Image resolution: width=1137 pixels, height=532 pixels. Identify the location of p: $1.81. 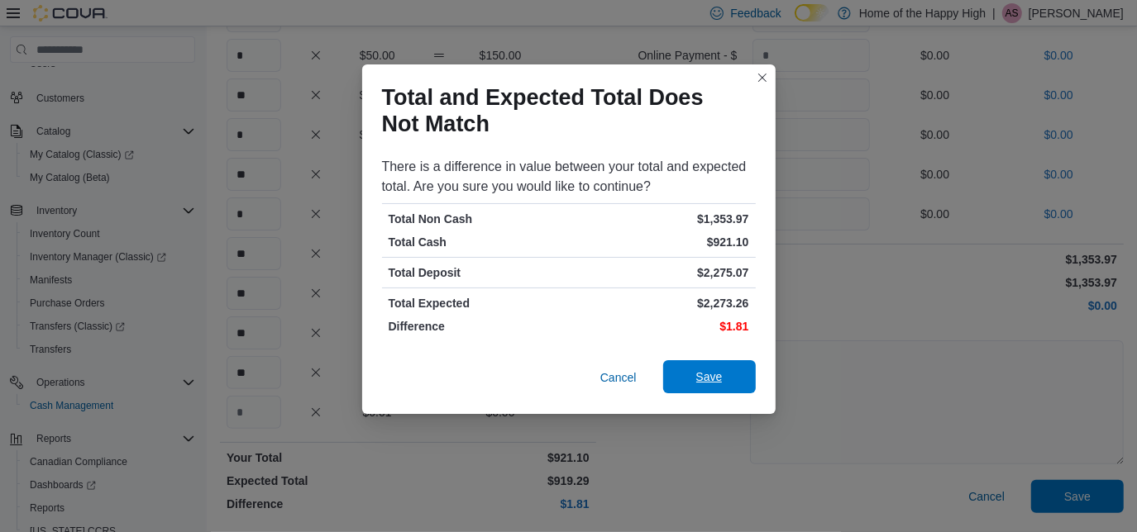
(661, 327).